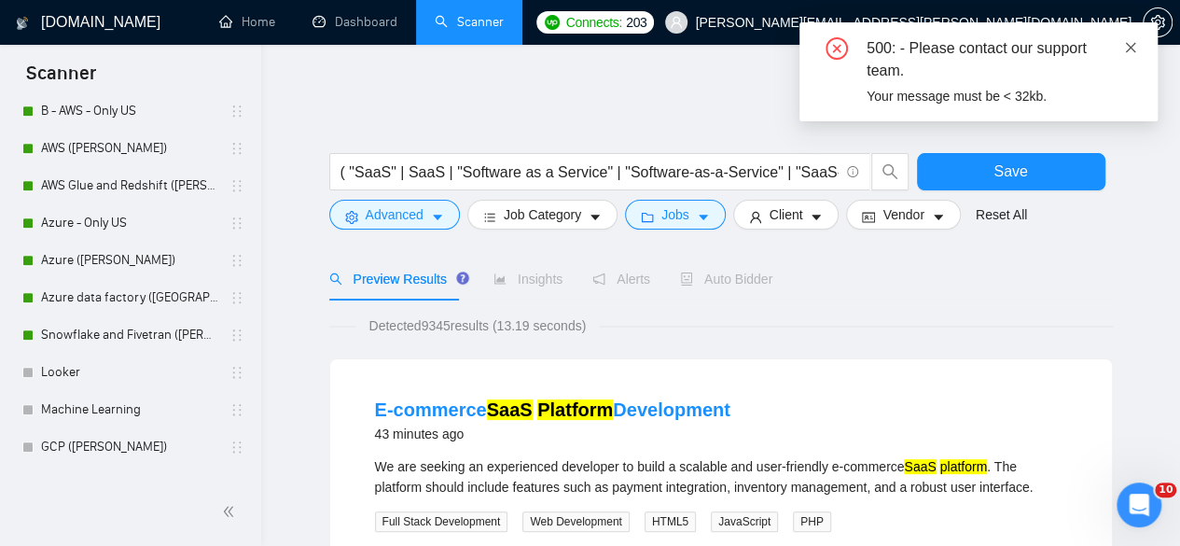  Describe the element at coordinates (853, 172) in the screenshot. I see `span: info-circle` at that location.